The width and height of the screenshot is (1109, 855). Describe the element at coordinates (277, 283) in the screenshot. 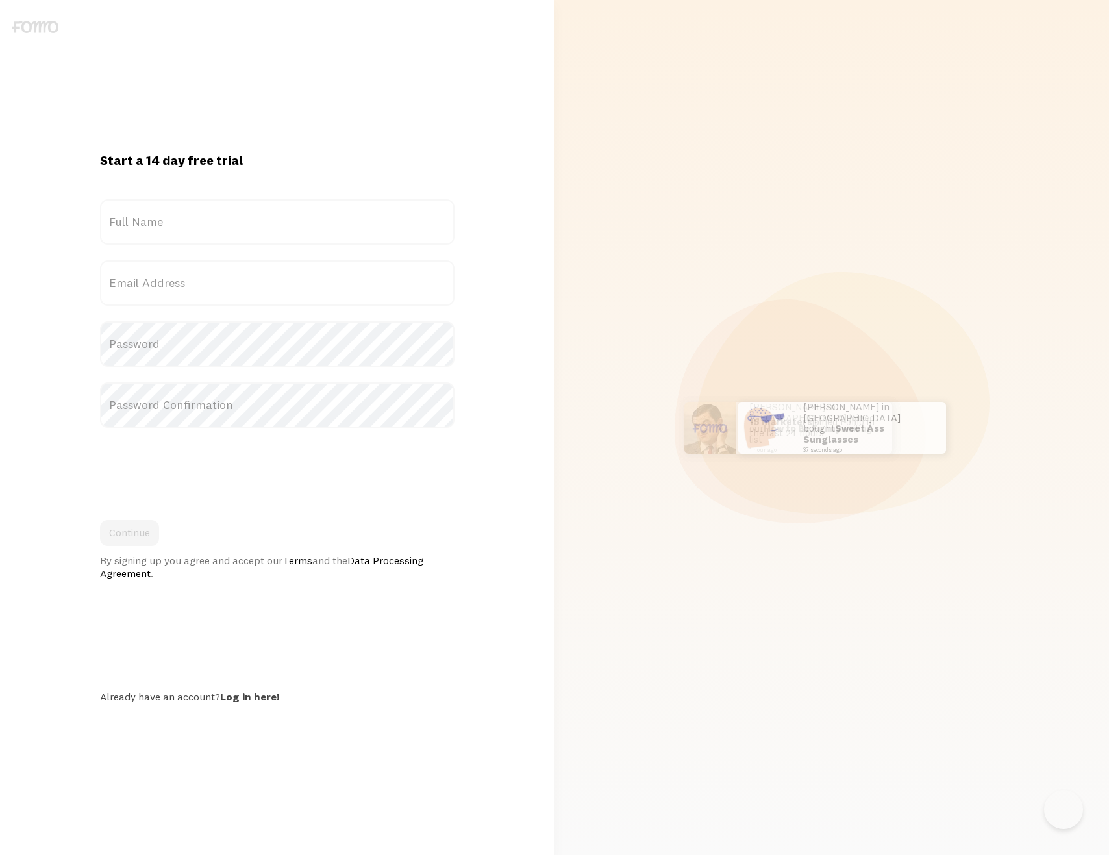

I see `label: Email Address` at that location.